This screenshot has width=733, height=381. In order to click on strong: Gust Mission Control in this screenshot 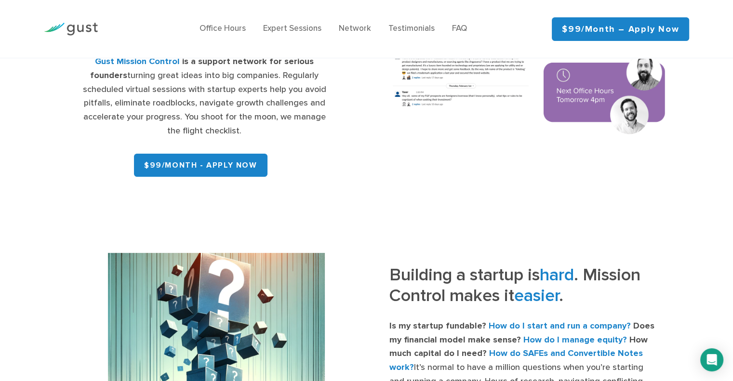, I will do `click(137, 61)`.